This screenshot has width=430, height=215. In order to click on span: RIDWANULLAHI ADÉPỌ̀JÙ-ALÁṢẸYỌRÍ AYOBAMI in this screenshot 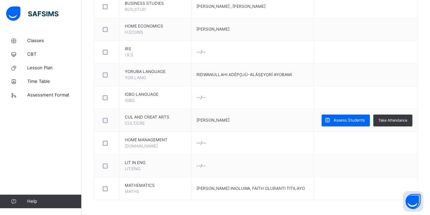, I will do `click(244, 74)`.